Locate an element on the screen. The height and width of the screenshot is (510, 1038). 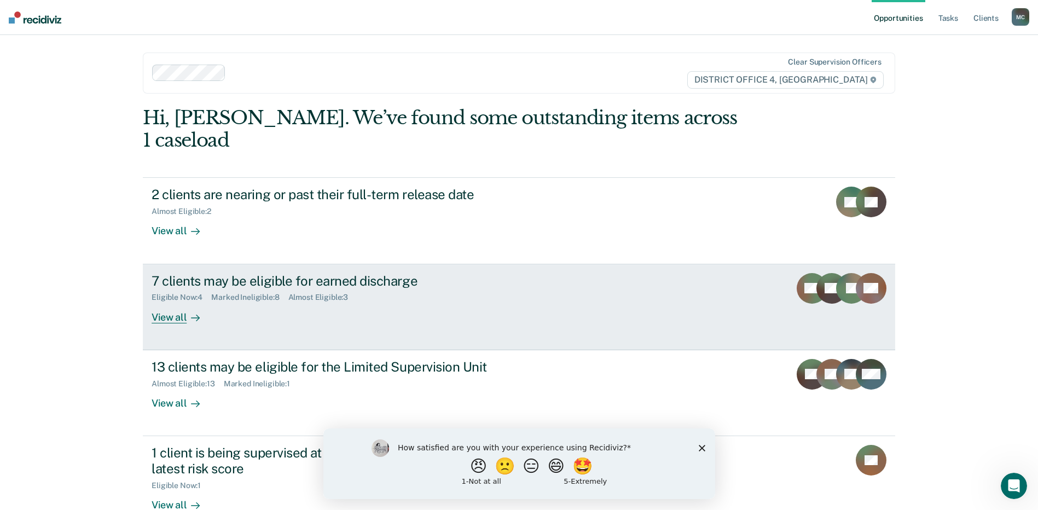
div: Eligible Now : 4 is located at coordinates (181, 297).